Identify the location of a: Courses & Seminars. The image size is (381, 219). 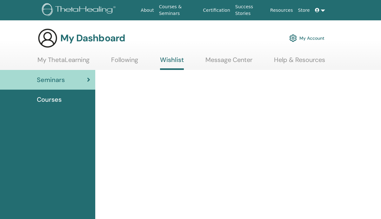
(178, 10).